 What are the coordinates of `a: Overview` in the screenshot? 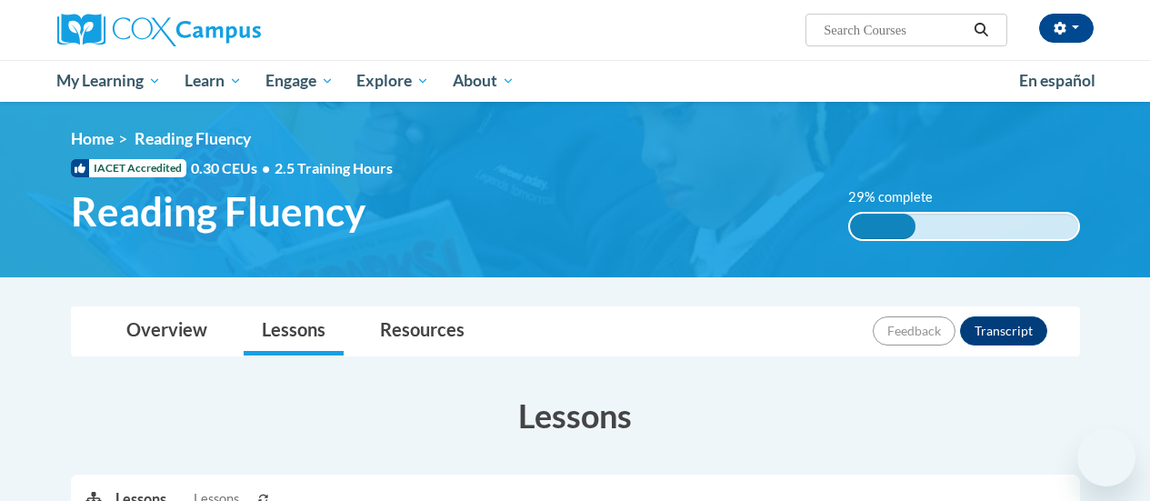 It's located at (166, 331).